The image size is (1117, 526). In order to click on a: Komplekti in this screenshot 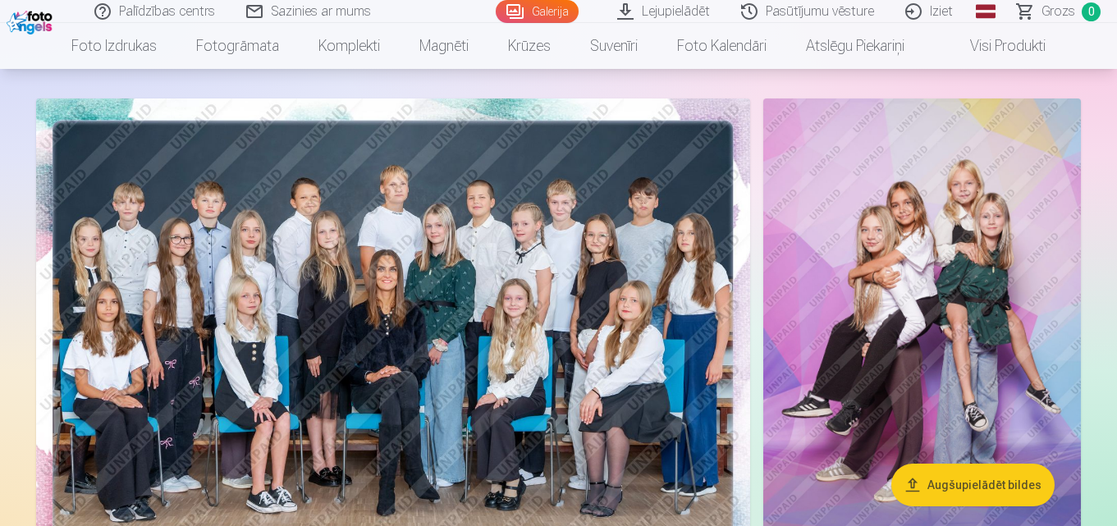, I will do `click(349, 46)`.